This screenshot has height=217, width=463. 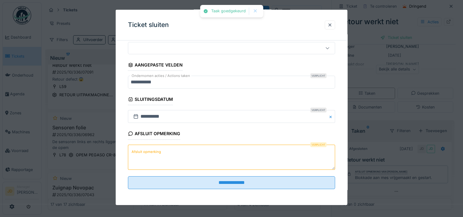 I want to click on div: Afsluit opmerking, so click(x=154, y=134).